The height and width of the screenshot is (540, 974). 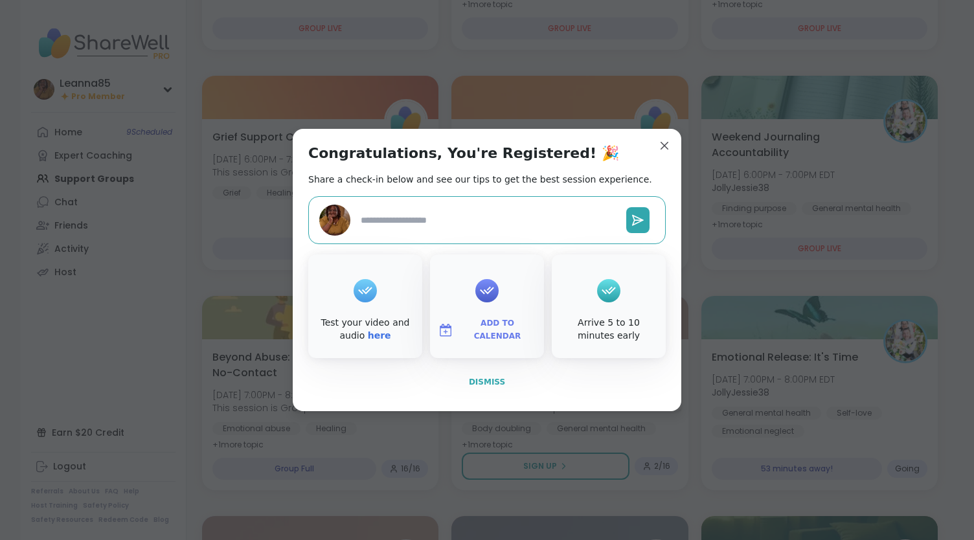 I want to click on h2: Share a check-in below and see our tips to get the best session experience., so click(x=480, y=179).